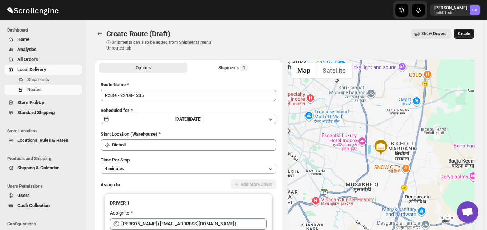 This screenshot has height=230, width=487. I want to click on span: Create Route (Draft), so click(138, 34).